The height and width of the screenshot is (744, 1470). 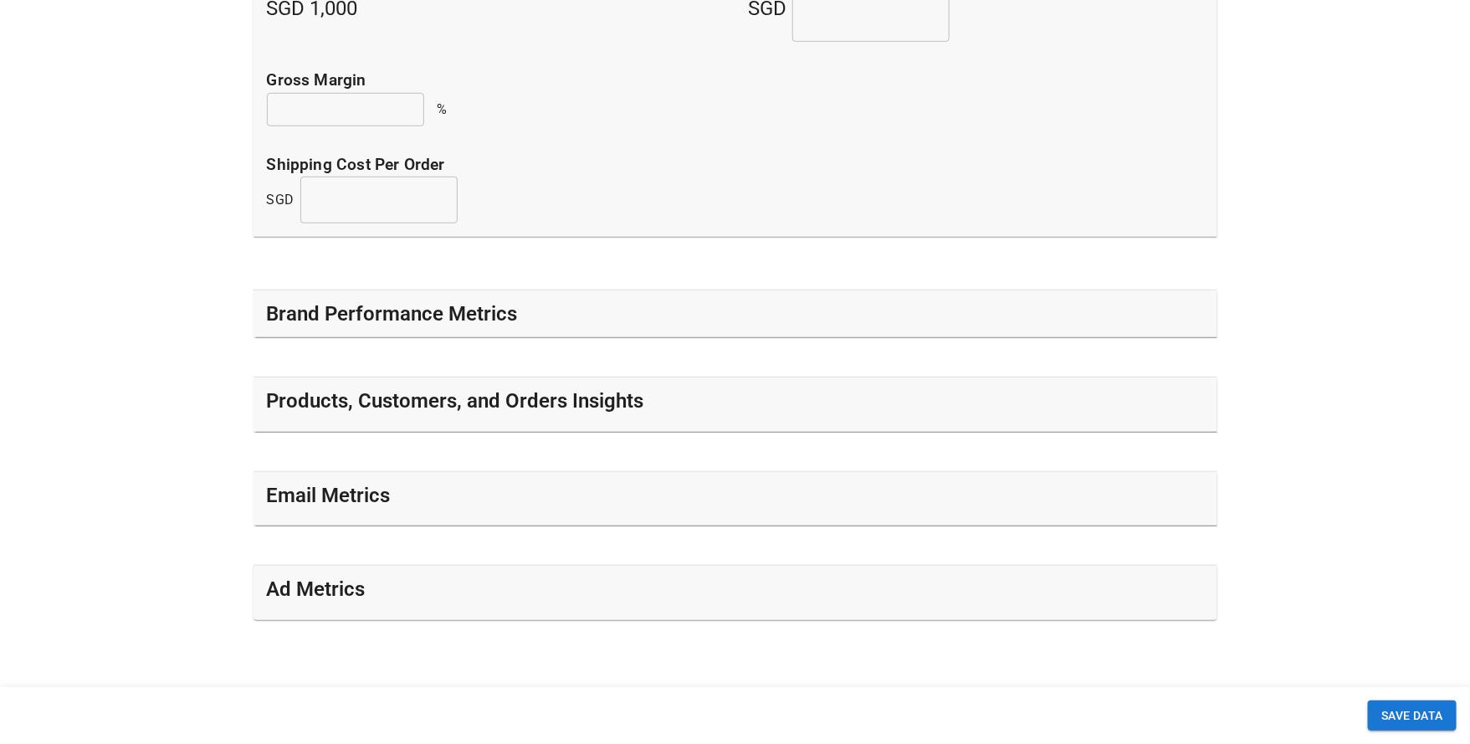 What do you see at coordinates (316, 589) in the screenshot?
I see `h5: Ad Metrics` at bounding box center [316, 589].